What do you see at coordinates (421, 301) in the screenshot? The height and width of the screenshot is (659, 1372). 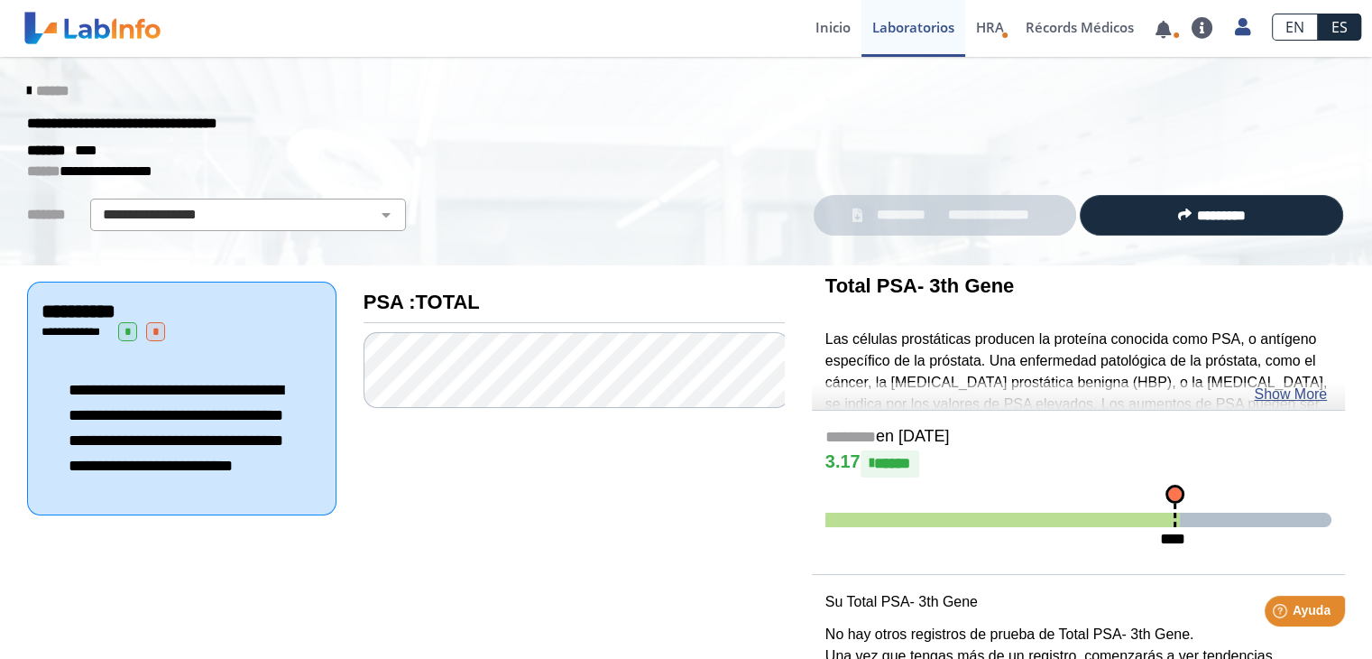 I see `b: PSA :TOTAL` at bounding box center [421, 301].